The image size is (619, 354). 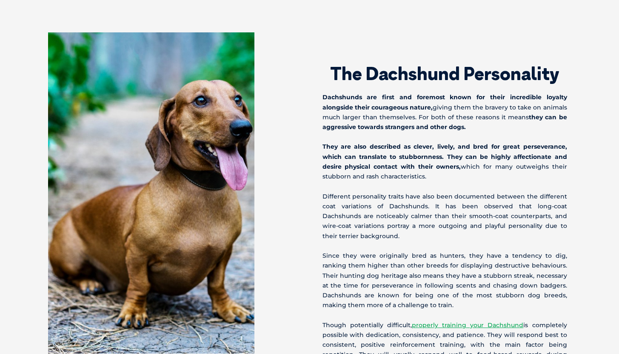 I want to click on p: Since they were originally bred as hunters, they have a tendency to dig, ranking them higher than..., so click(x=445, y=280).